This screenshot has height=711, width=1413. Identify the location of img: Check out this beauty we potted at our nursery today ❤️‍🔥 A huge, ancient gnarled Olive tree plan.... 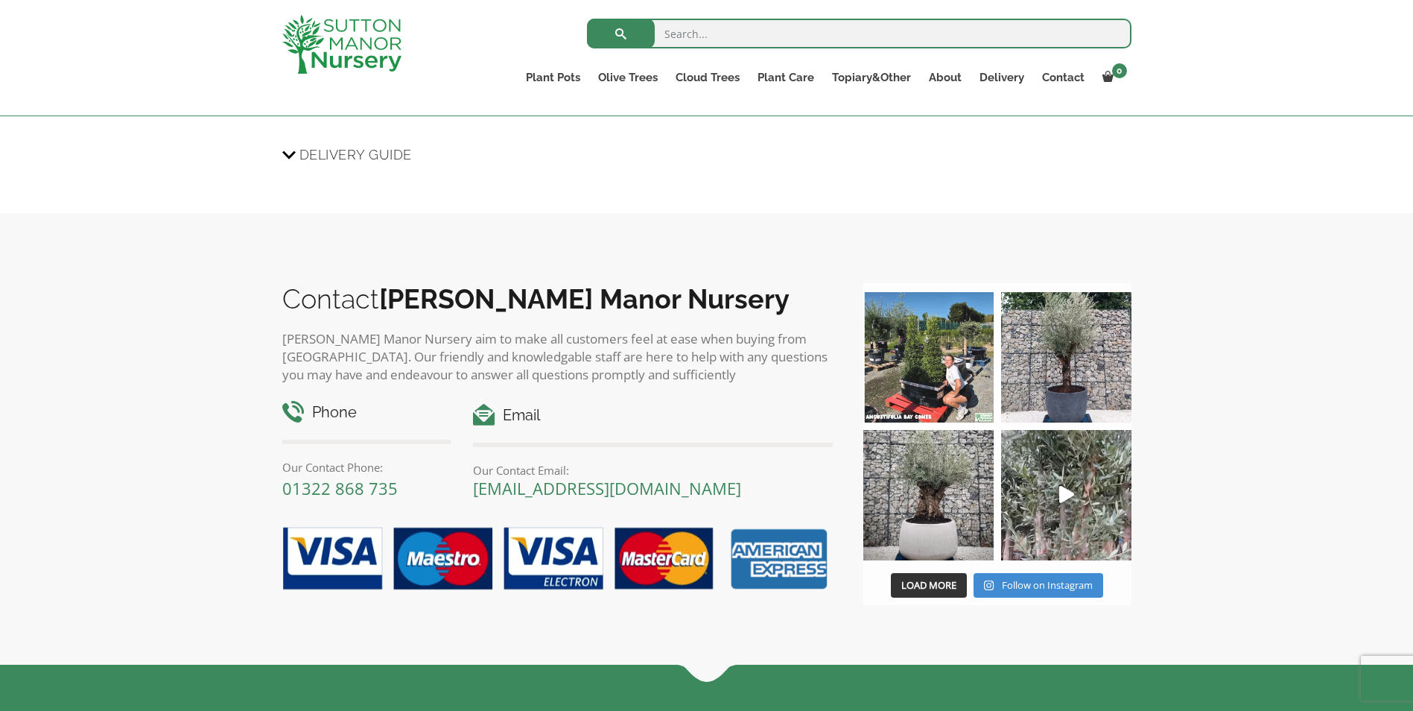
(928, 495).